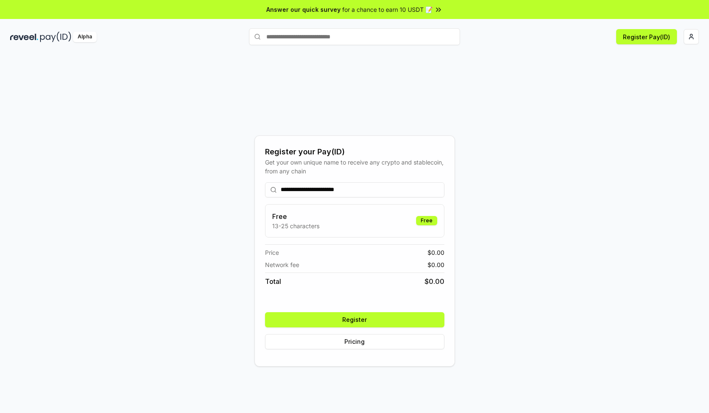 The image size is (709, 413). I want to click on span: for a chance to earn 10 USDT 📝, so click(388, 9).